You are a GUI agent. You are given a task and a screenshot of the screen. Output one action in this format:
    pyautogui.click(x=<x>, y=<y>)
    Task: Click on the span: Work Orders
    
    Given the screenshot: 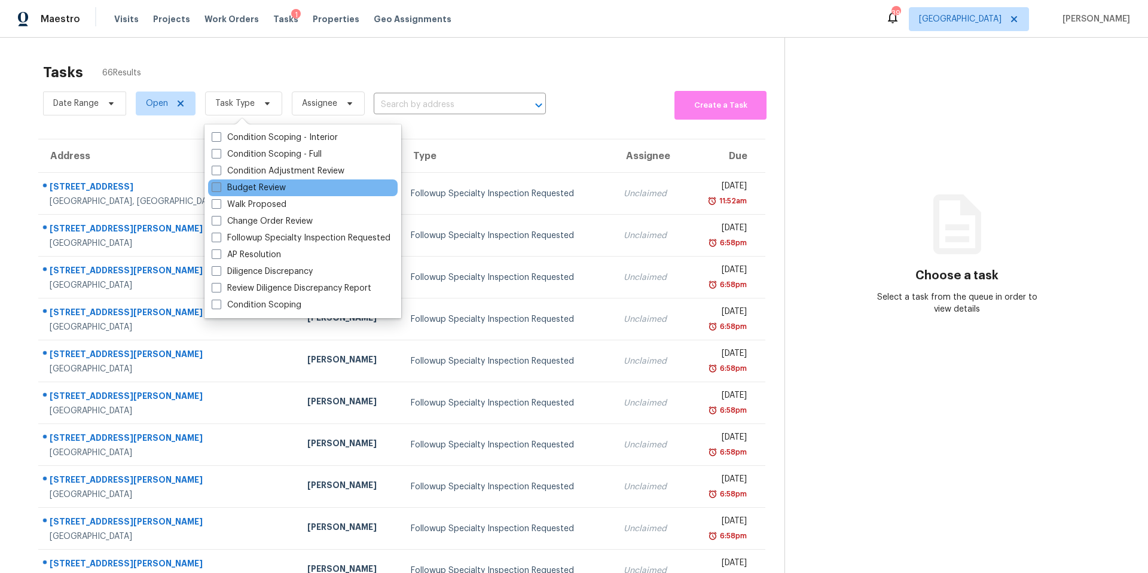 What is the action you would take?
    pyautogui.click(x=231, y=19)
    